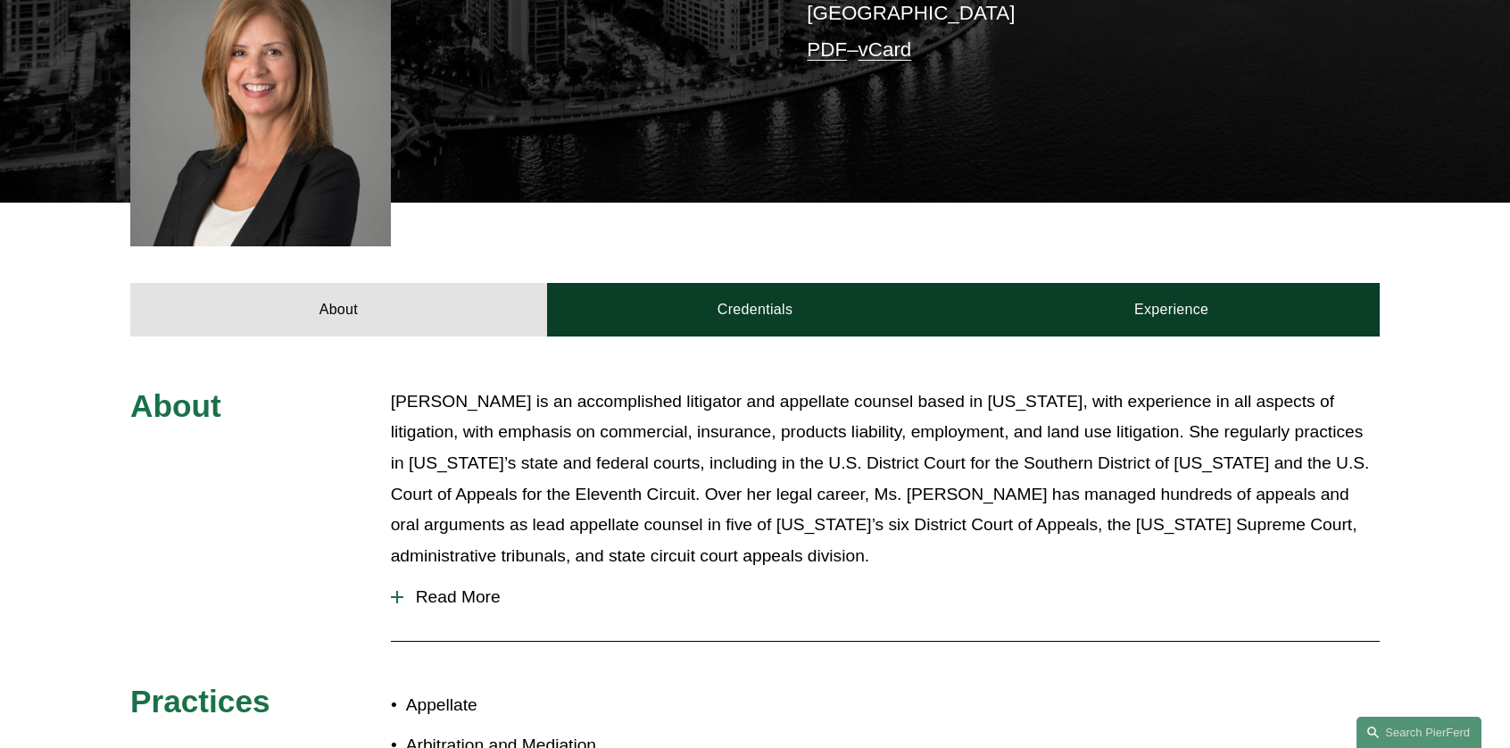  What do you see at coordinates (338, 310) in the screenshot?
I see `a: About` at bounding box center [338, 310].